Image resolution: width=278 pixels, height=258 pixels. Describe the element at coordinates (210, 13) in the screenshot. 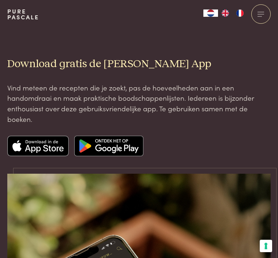

I see `a: NL` at that location.